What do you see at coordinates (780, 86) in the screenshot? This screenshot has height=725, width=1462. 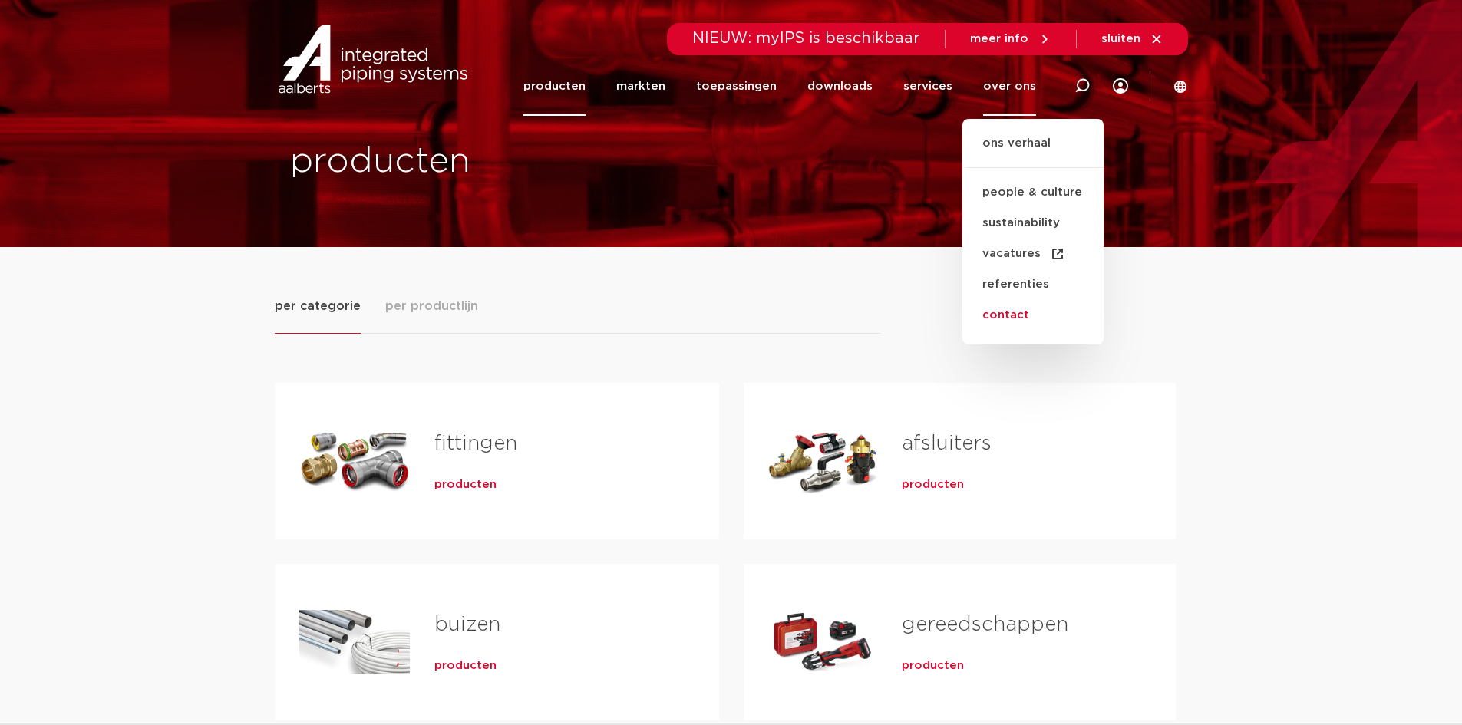 I see `nav: Menu` at bounding box center [780, 86].